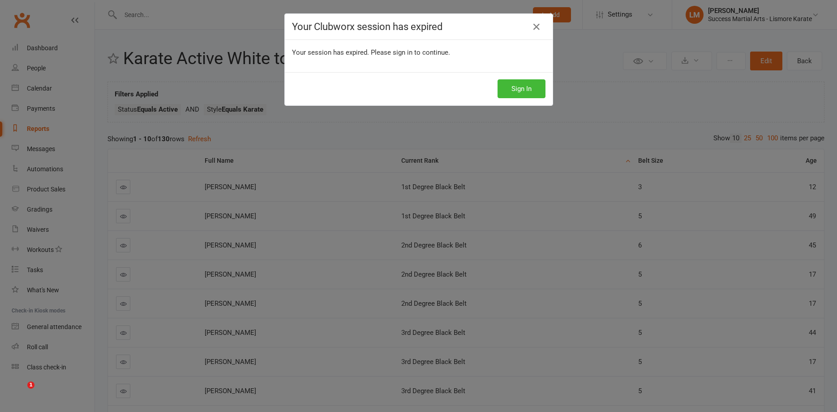 The height and width of the screenshot is (412, 837). Describe the element at coordinates (521, 89) in the screenshot. I see `button: Sign In` at that location.